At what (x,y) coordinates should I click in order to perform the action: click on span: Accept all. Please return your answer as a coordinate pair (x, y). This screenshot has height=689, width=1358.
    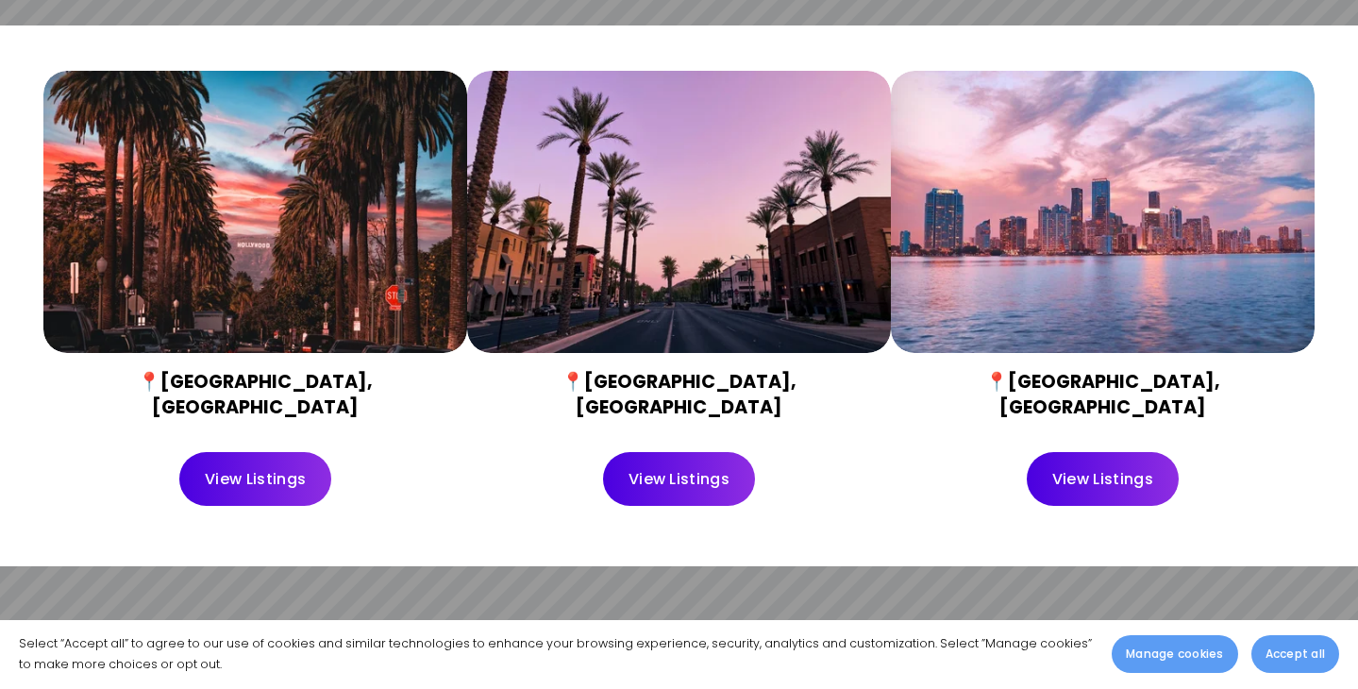
    Looking at the image, I should click on (1294, 654).